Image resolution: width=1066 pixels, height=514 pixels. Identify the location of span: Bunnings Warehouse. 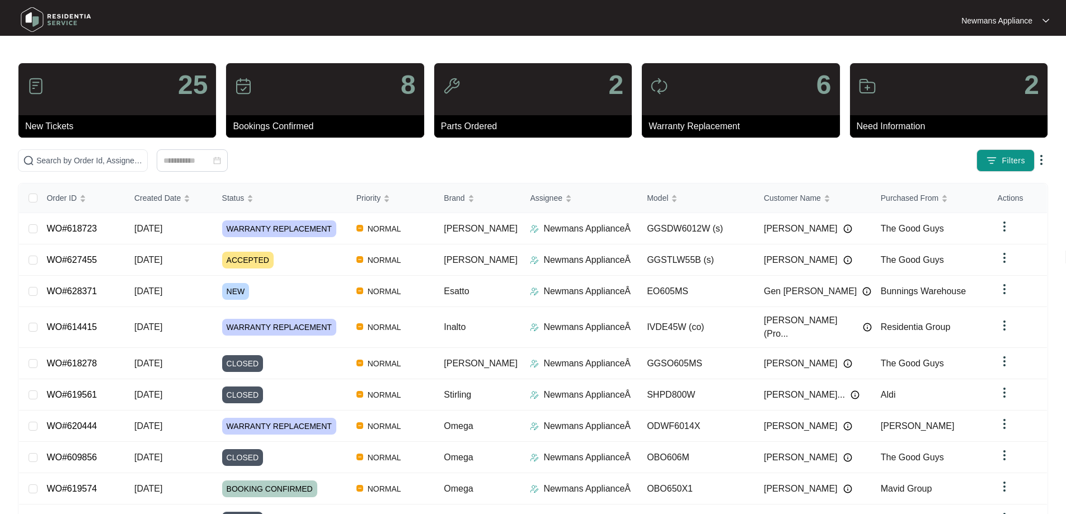
(923, 291).